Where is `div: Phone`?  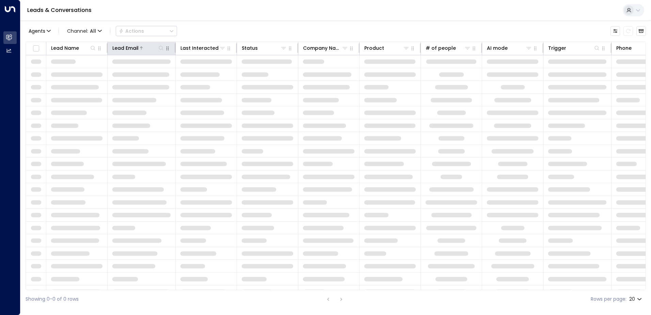
div: Phone is located at coordinates (624, 48).